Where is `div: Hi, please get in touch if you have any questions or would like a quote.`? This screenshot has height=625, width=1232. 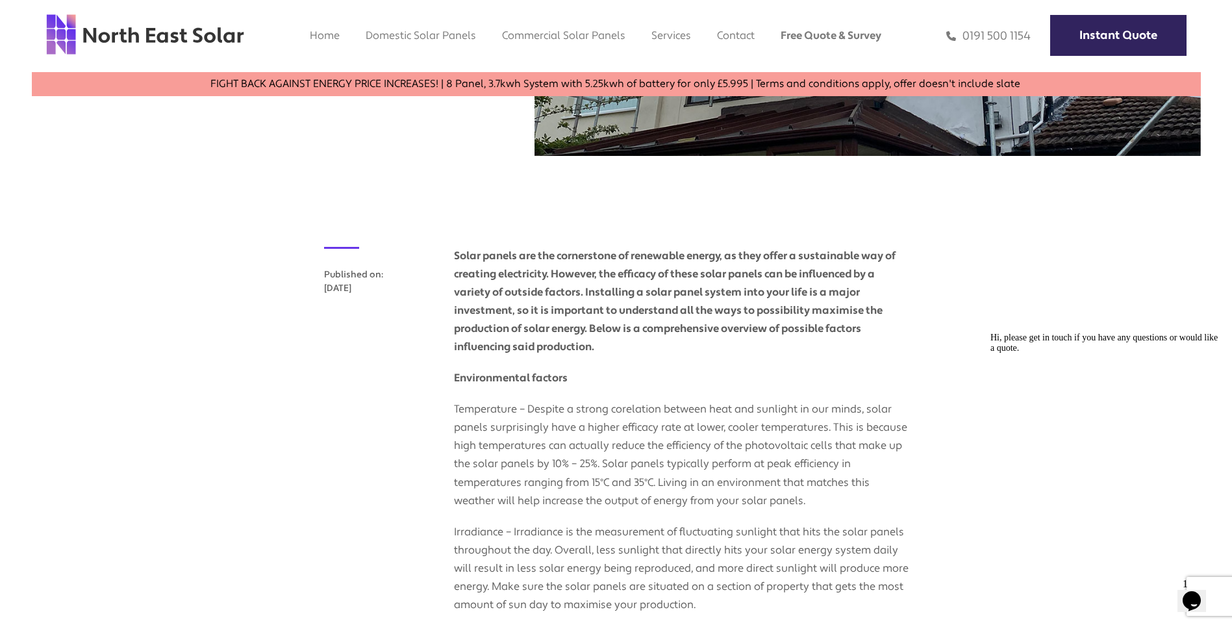
div: Hi, please get in touch if you have any questions or would like a quote. is located at coordinates (122, 16).